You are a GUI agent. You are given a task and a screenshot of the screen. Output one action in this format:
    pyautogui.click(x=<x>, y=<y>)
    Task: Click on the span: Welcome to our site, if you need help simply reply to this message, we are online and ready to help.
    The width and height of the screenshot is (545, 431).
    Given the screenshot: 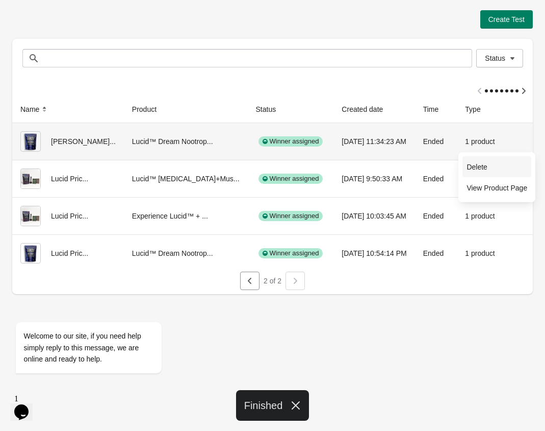 What is the action you would take?
    pyautogui.click(x=72, y=117)
    